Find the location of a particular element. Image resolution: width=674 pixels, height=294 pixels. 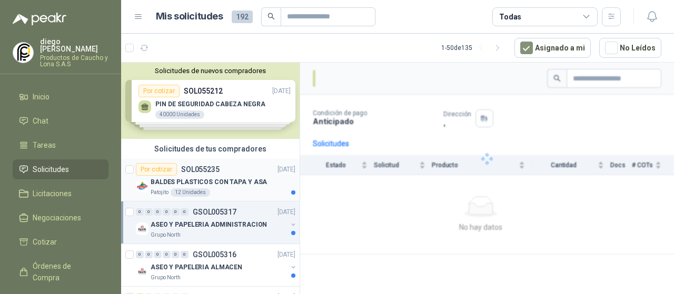

p: ASEO Y PAPELERIA ADMINISTRACION is located at coordinates (209, 225).